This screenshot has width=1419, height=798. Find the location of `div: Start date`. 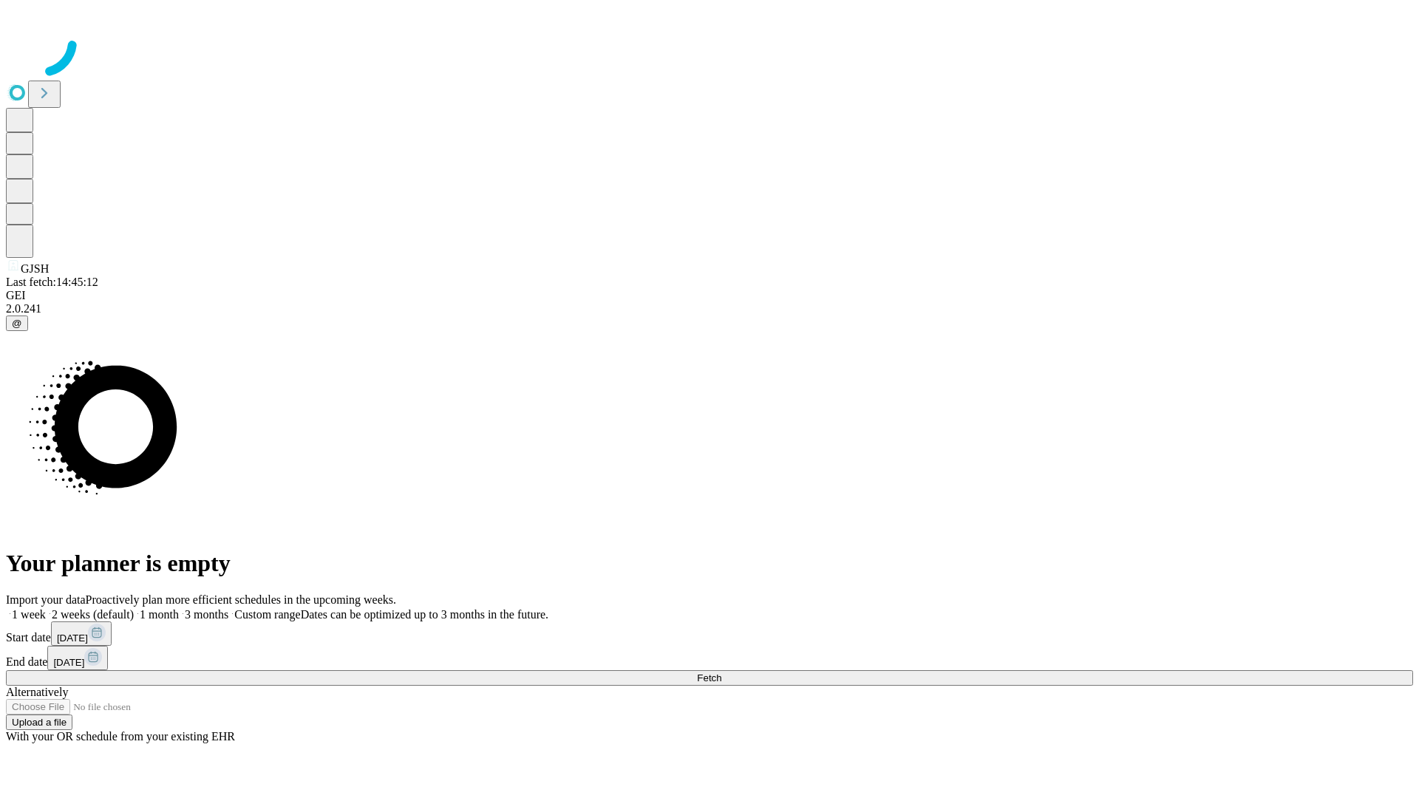

div: Start date is located at coordinates (709, 633).